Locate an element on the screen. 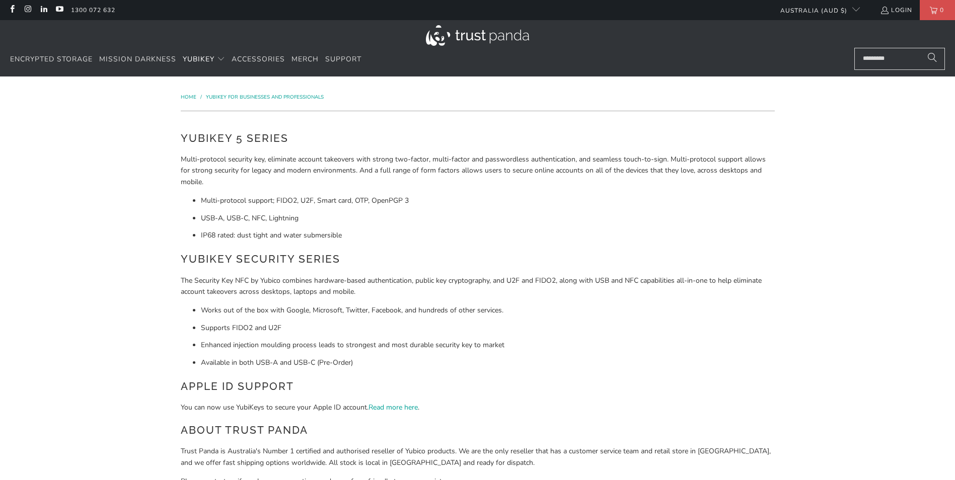 Image resolution: width=955 pixels, height=480 pixels. li: IP68 rated: dust tight and water submersible is located at coordinates (488, 236).